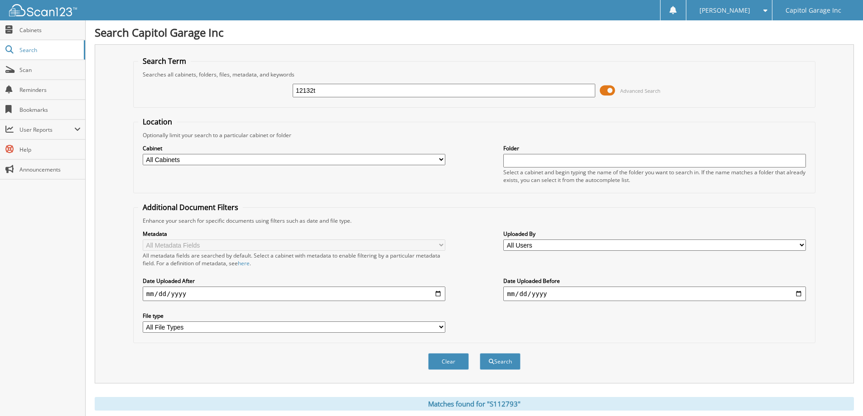 The image size is (863, 416). I want to click on div: Matches found for "S112793", so click(474, 404).